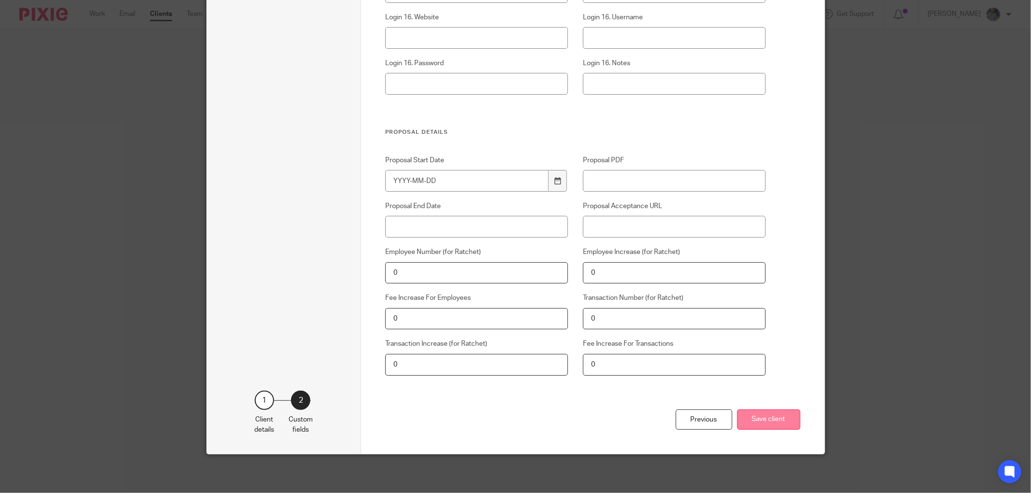 The height and width of the screenshot is (493, 1031). I want to click on p: Custom fields, so click(301, 425).